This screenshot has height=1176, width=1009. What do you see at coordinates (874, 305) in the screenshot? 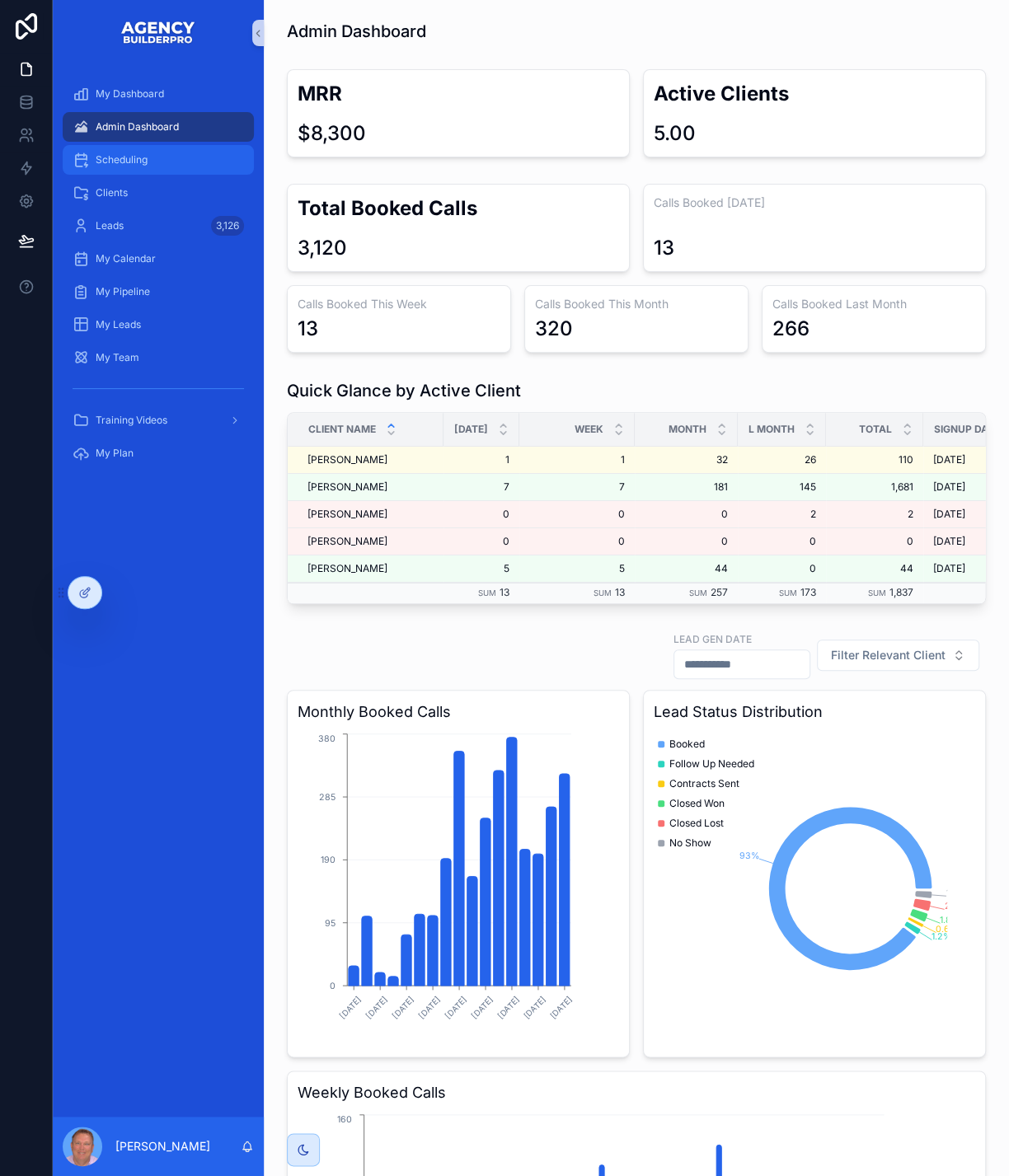
I see `h3: Calls Booked Last Month` at bounding box center [874, 305].